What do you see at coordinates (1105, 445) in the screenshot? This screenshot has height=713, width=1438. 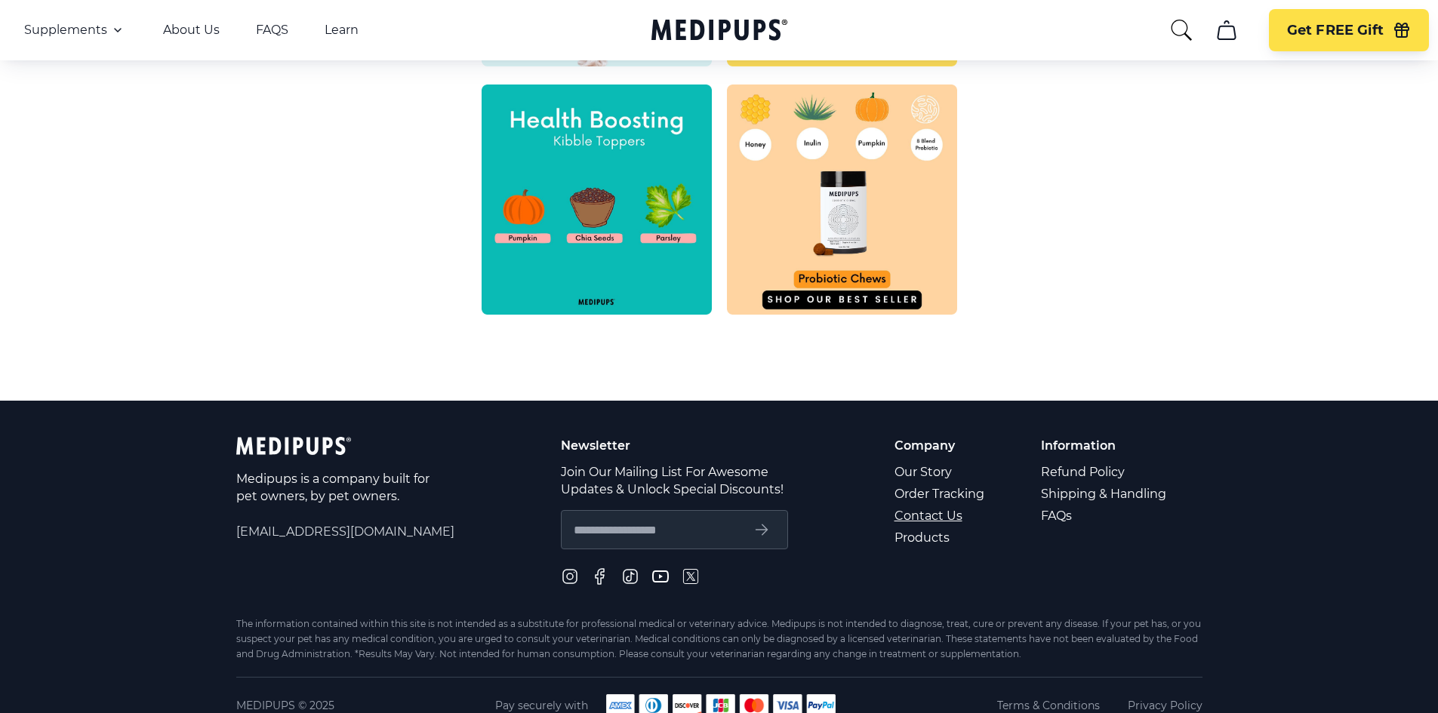 I see `p: Information` at bounding box center [1105, 445].